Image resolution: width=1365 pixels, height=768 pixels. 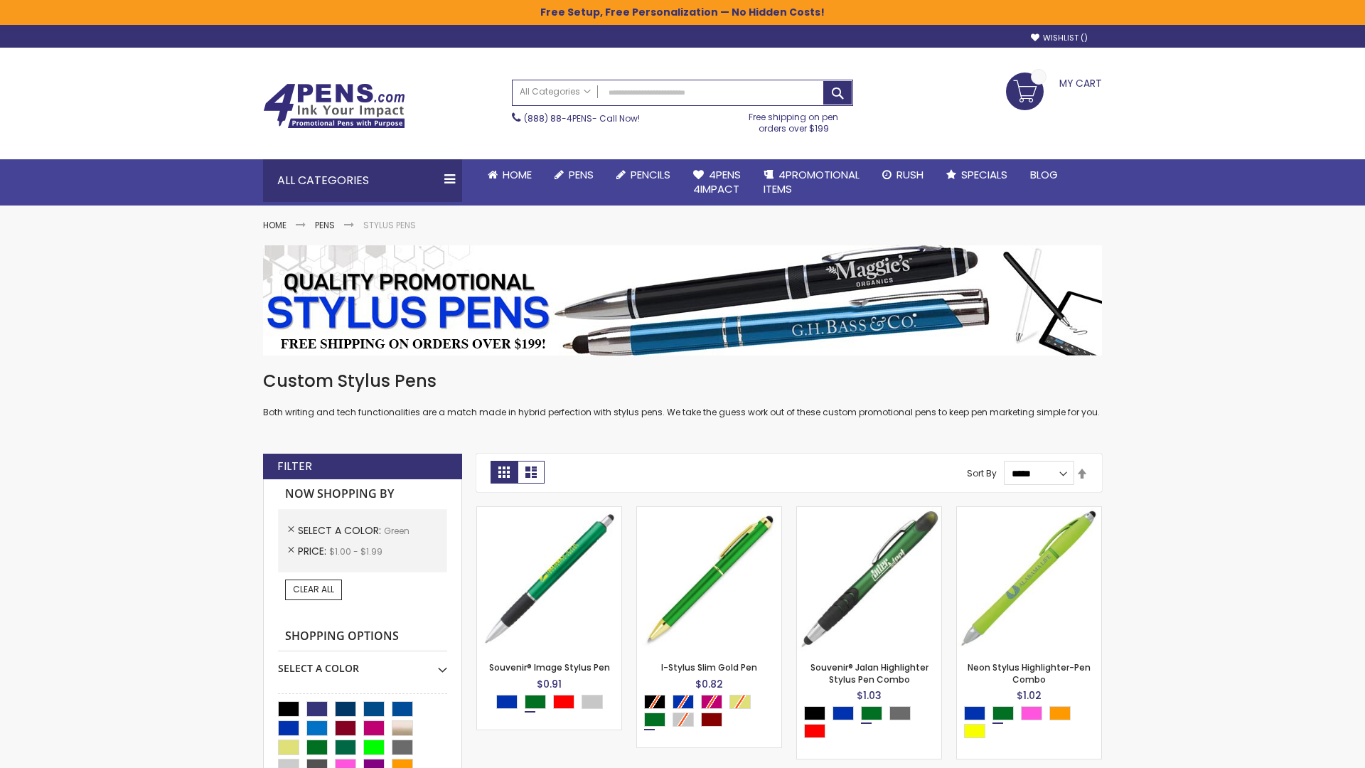 I want to click on img: Stylus Pens, so click(x=683, y=300).